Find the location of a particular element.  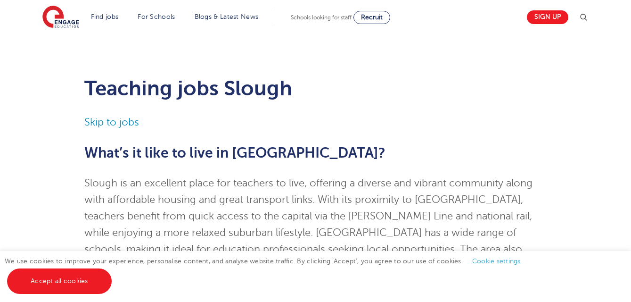

span: Schools looking for staff is located at coordinates (321, 17).